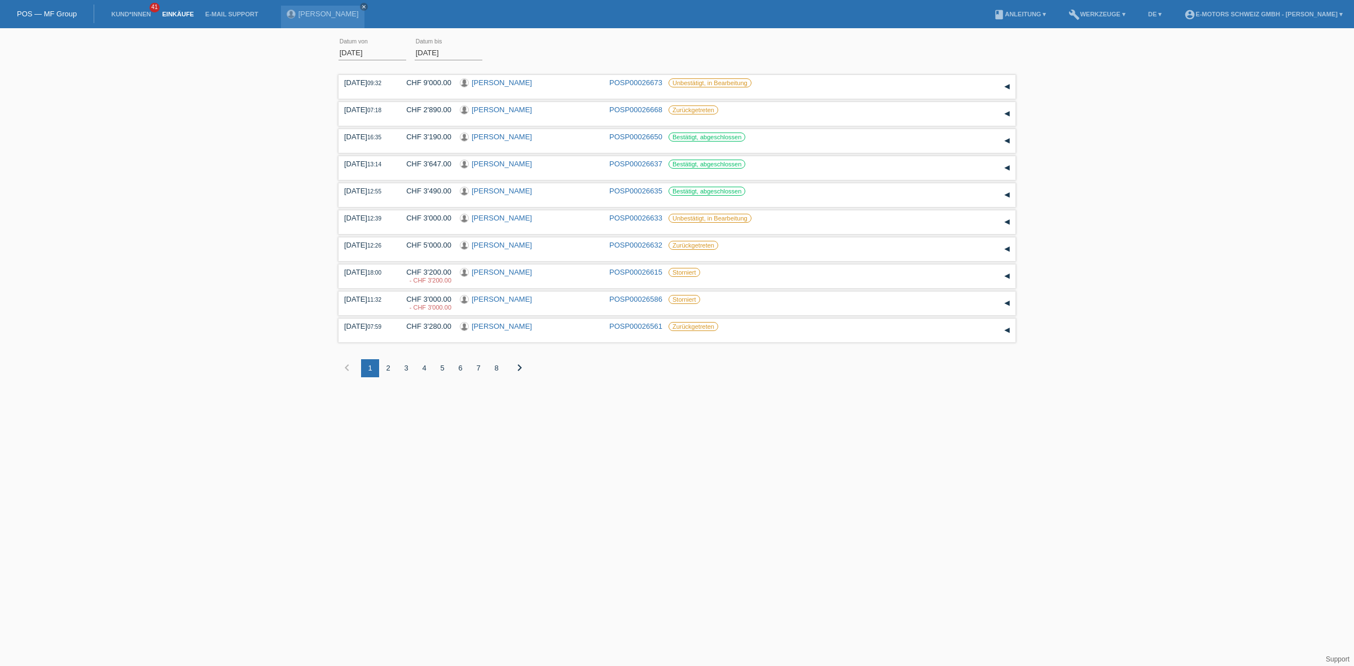 This screenshot has width=1354, height=666. What do you see at coordinates (1074, 15) in the screenshot?
I see `i: build` at bounding box center [1074, 15].